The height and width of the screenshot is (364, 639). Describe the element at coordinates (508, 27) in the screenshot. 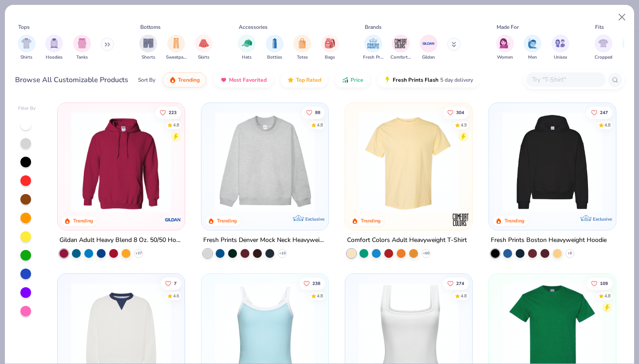

I see `div: Made For` at that location.